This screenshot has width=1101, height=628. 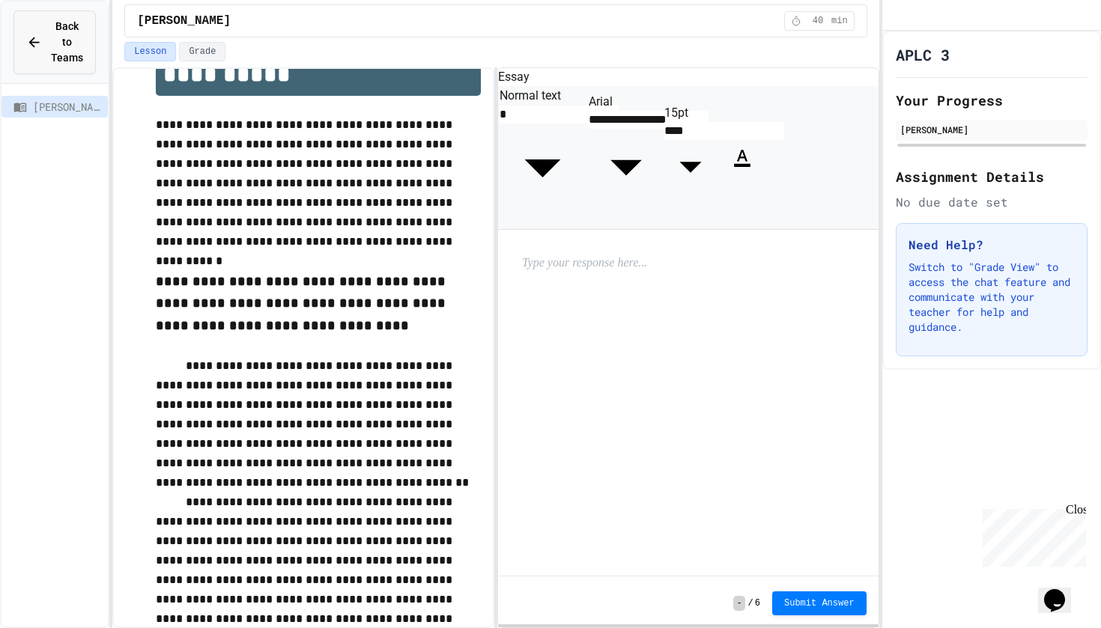 What do you see at coordinates (202, 52) in the screenshot?
I see `button: Grade` at bounding box center [202, 52].